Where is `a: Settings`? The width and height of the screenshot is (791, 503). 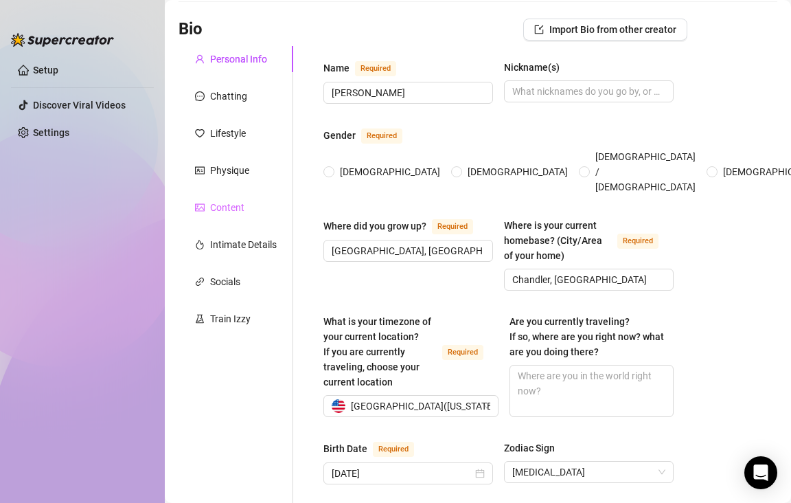
a: Settings is located at coordinates (51, 133).